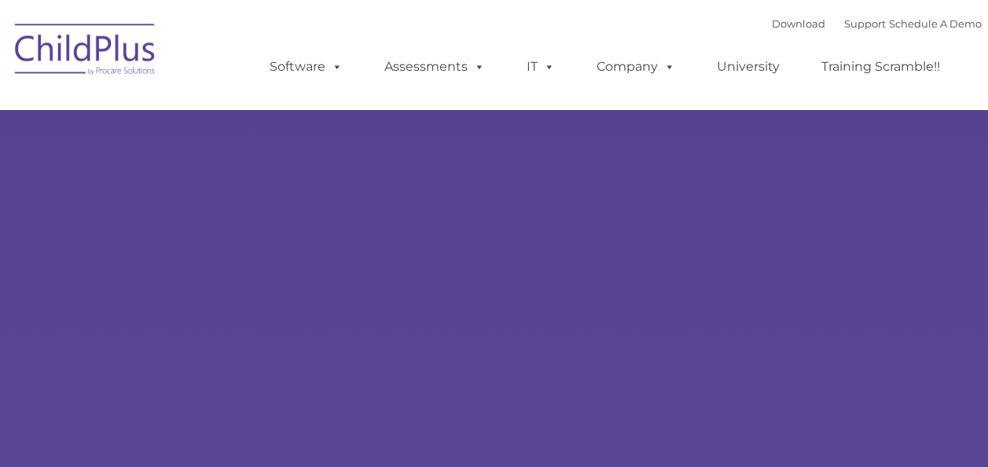 This screenshot has width=988, height=467. I want to click on a: Support, so click(864, 24).